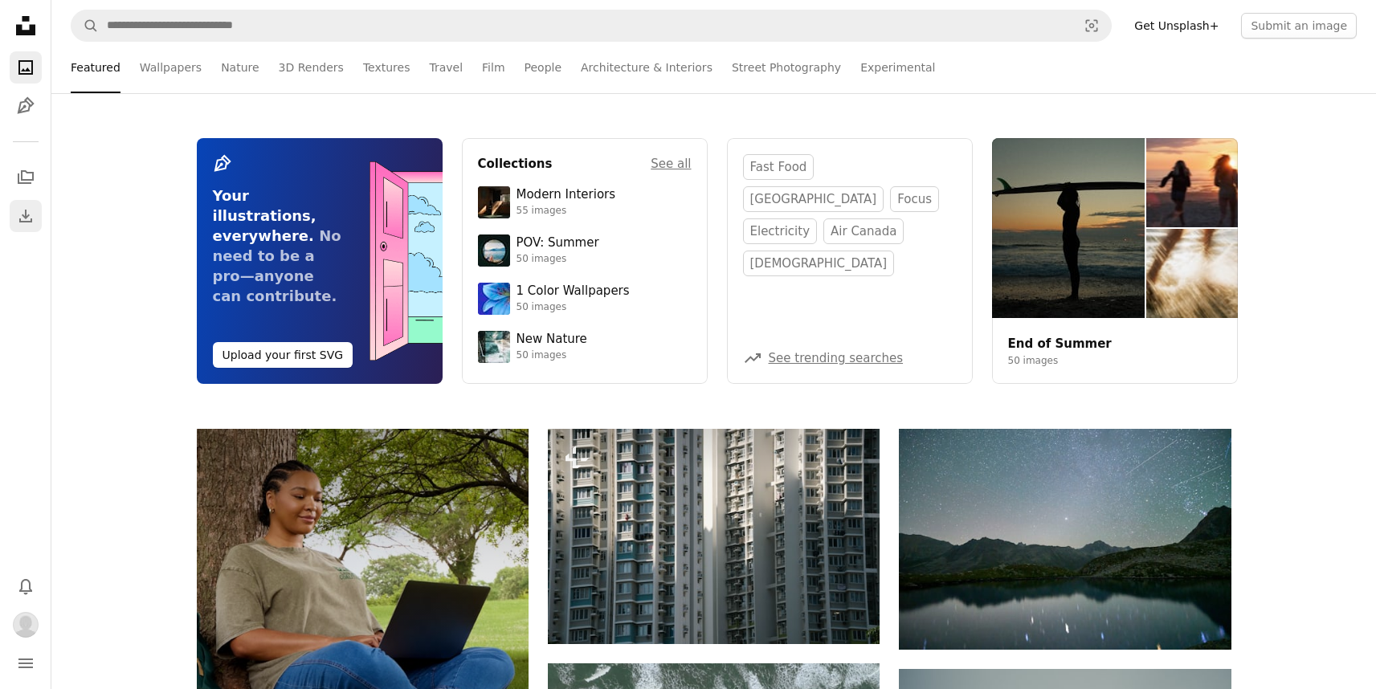 This screenshot has height=689, width=1376. Describe the element at coordinates (1064, 539) in the screenshot. I see `img: Starry night sky over a calm mountain lake` at that location.